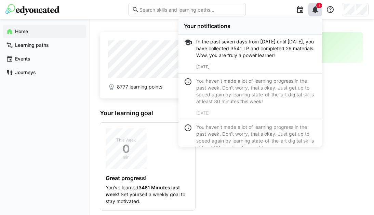 The image size is (374, 215). I want to click on strong: 3461 Minutes last week, so click(142, 191).